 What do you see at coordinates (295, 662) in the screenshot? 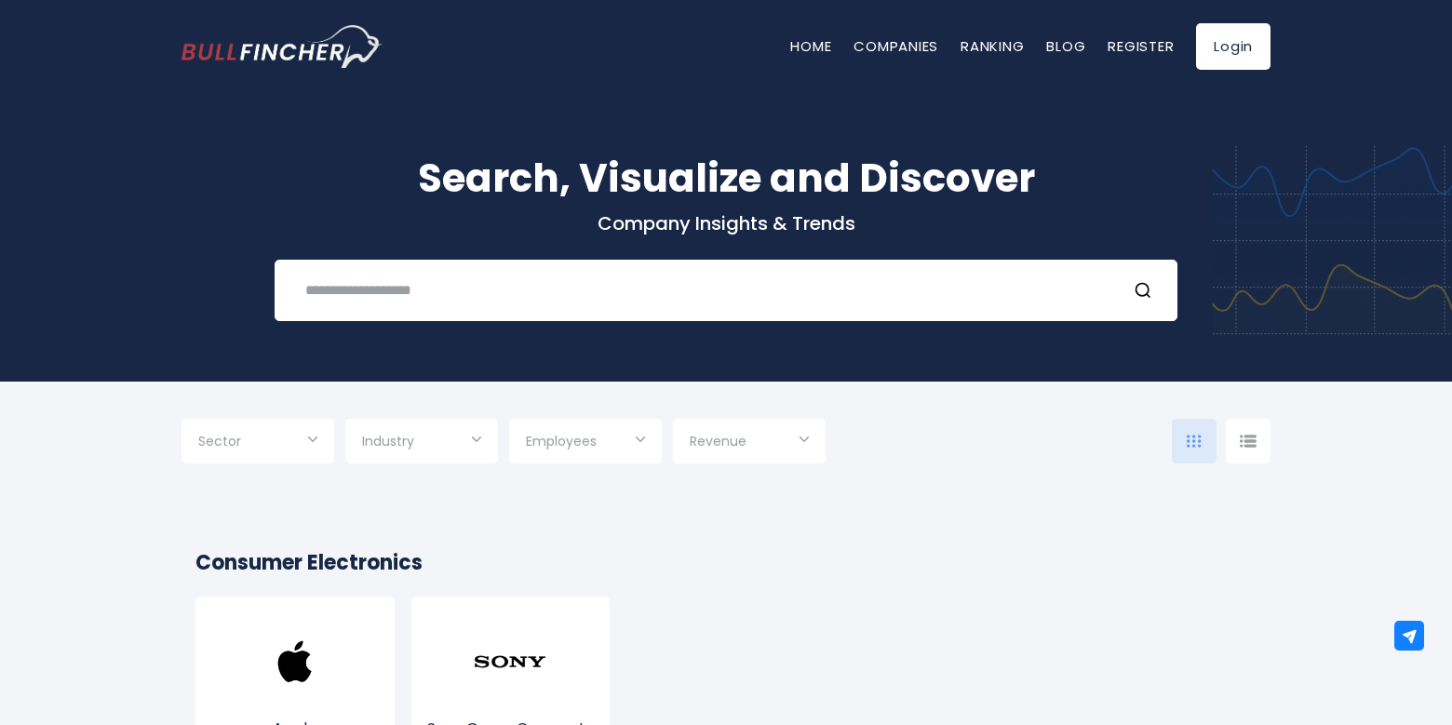
I see `img: AAPL.png` at bounding box center [295, 662].